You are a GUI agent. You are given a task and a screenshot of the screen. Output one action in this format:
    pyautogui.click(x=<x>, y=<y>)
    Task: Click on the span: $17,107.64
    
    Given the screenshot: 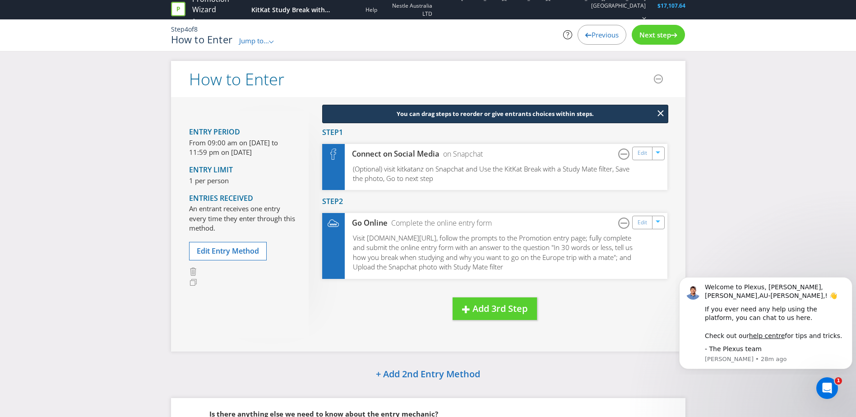 What is the action you would take?
    pyautogui.click(x=672, y=5)
    